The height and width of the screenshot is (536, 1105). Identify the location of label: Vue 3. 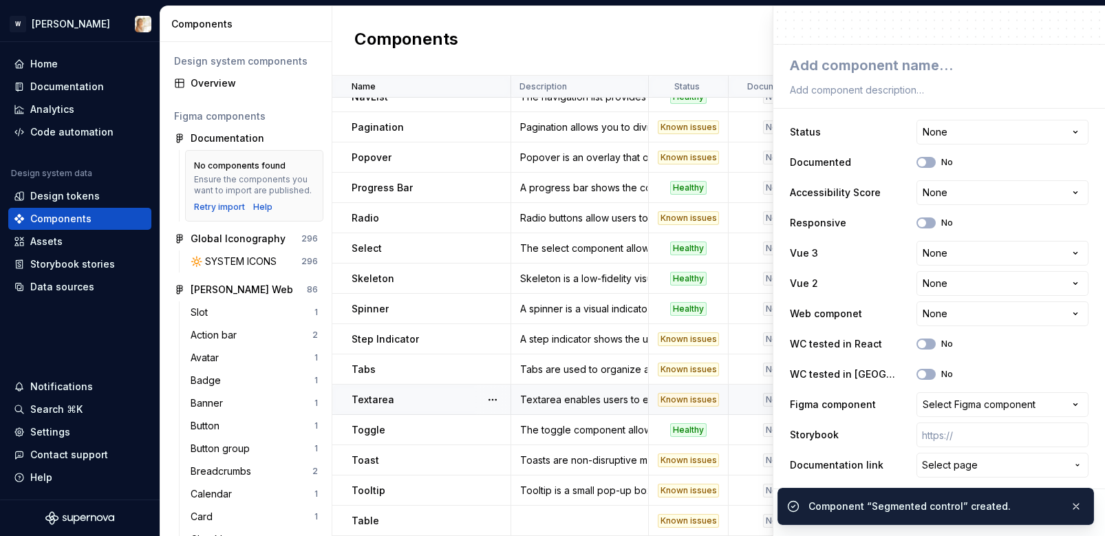
(804, 253).